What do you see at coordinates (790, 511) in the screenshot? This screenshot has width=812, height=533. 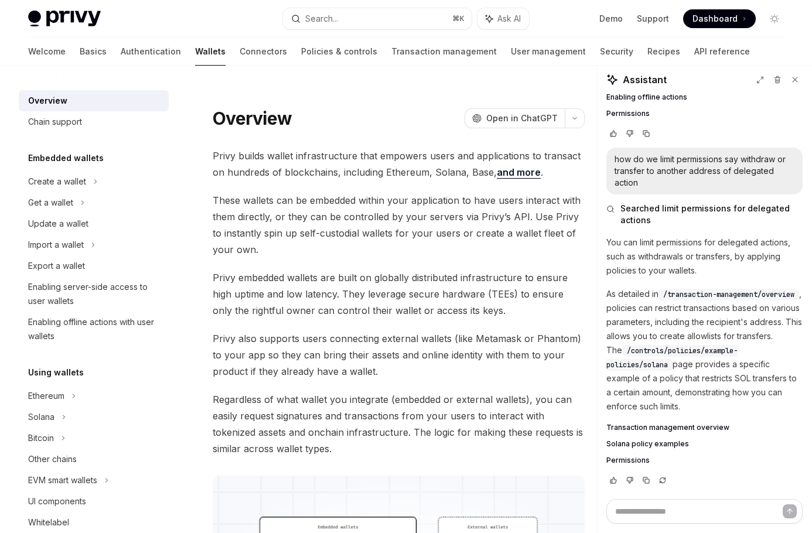 I see `button: Send message` at bounding box center [790, 511].